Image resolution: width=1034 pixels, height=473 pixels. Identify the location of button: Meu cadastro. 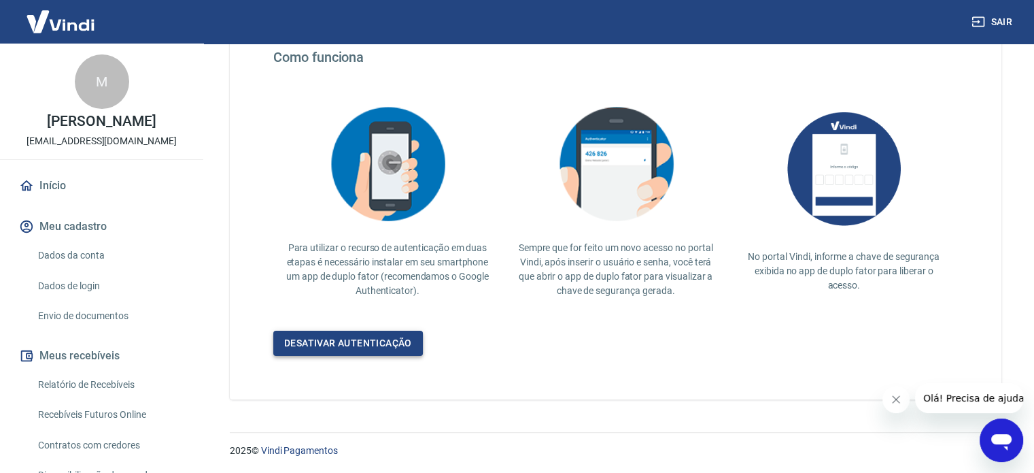
(101, 226).